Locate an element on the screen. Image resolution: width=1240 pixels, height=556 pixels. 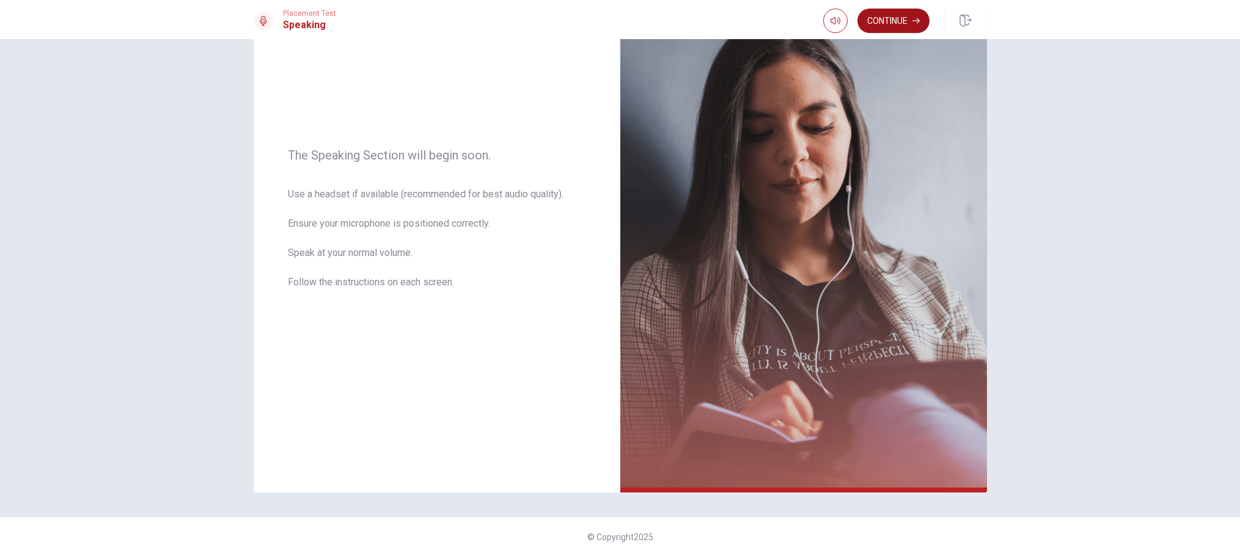
span: Placement Test is located at coordinates (309, 13).